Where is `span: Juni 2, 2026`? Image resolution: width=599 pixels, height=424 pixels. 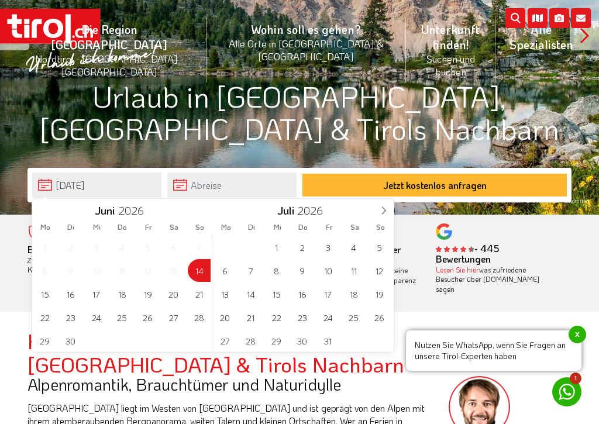 span: Juni 2, 2026 is located at coordinates (70, 247).